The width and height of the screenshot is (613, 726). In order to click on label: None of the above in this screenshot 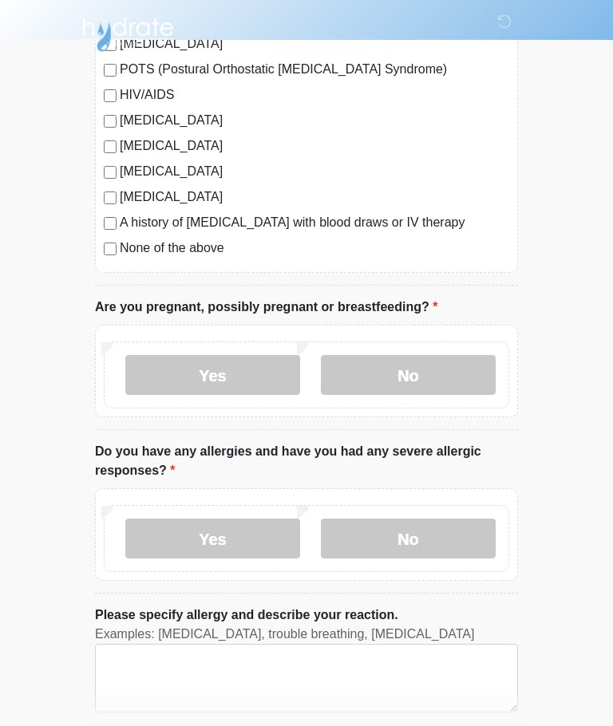, I will do `click(314, 248)`.